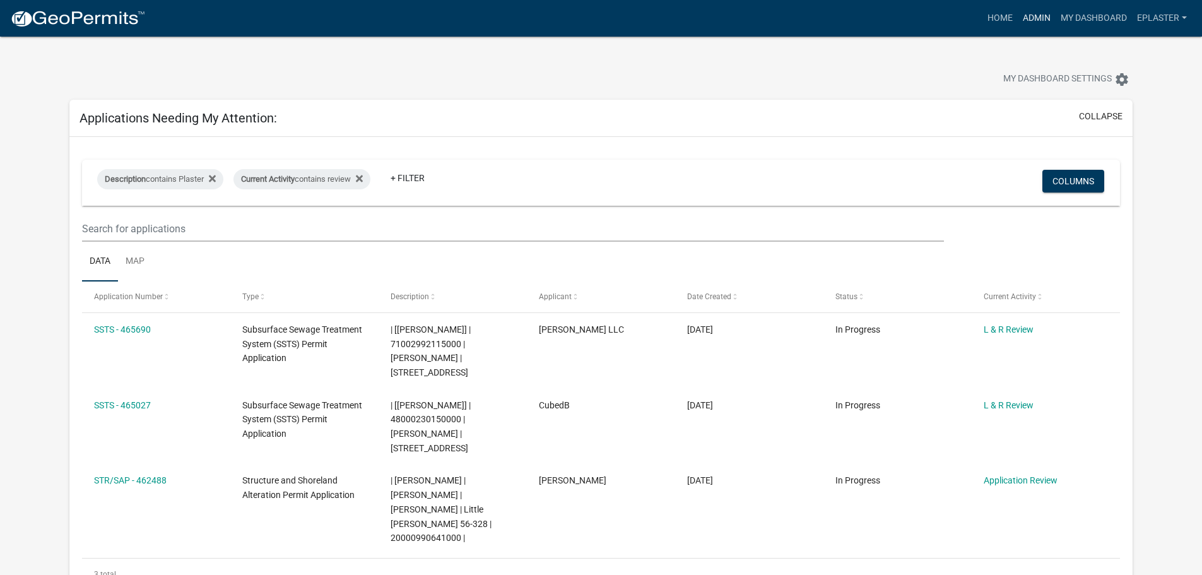 The width and height of the screenshot is (1202, 575). Describe the element at coordinates (1045, 297) in the screenshot. I see `datatable-header-cell: Current Activity` at that location.